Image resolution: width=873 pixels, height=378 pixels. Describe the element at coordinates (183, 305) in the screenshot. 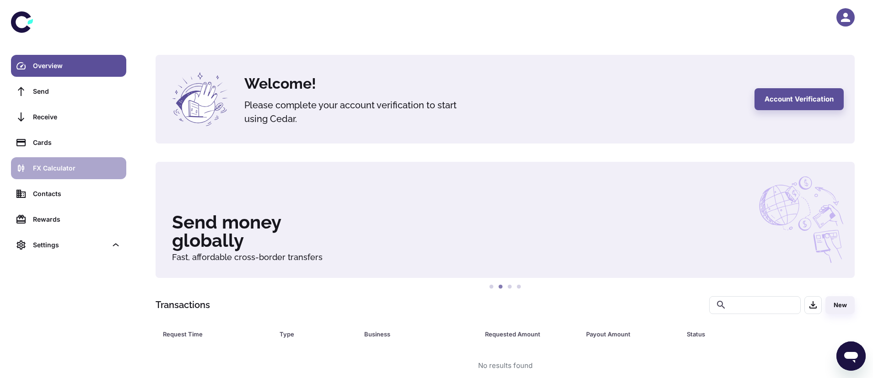

I see `h1: Transactions` at that location.